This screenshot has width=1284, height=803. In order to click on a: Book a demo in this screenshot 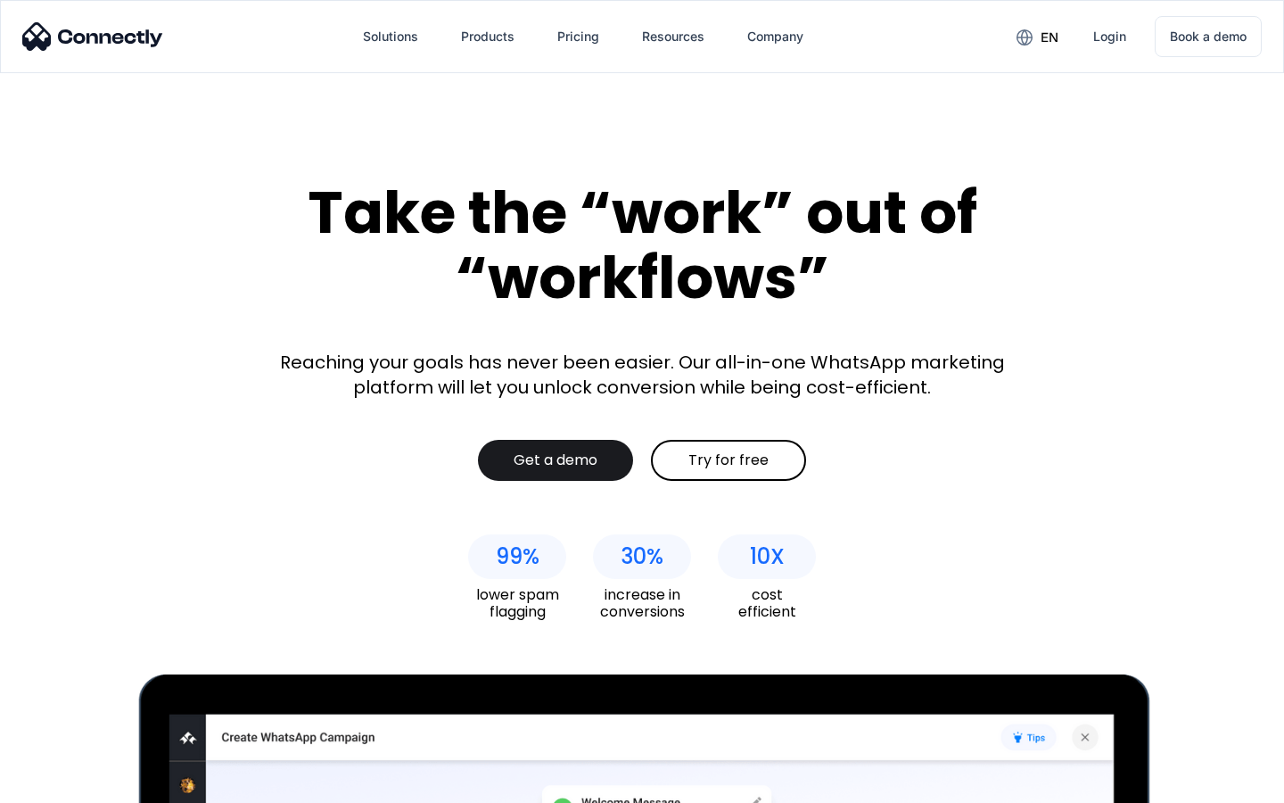, I will do `click(1209, 37)`.